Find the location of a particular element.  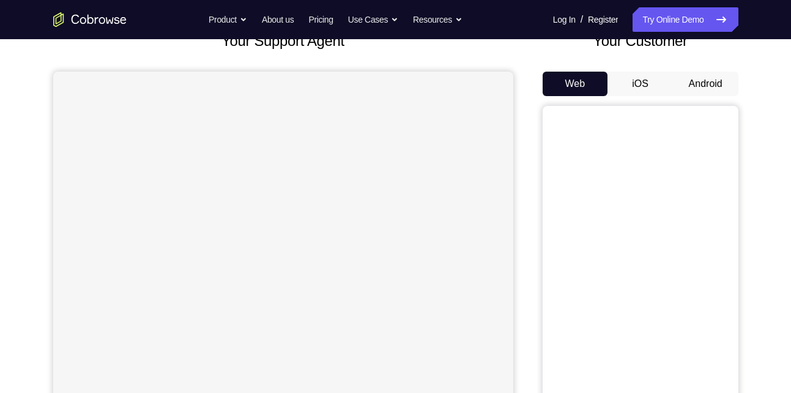

a: Try Online Demo is located at coordinates (685, 20).